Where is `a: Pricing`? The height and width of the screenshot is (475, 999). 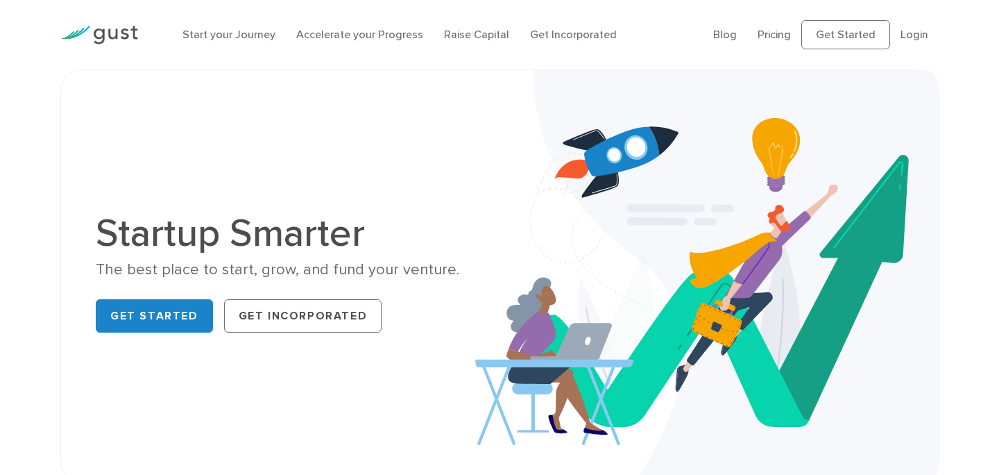
a: Pricing is located at coordinates (775, 34).